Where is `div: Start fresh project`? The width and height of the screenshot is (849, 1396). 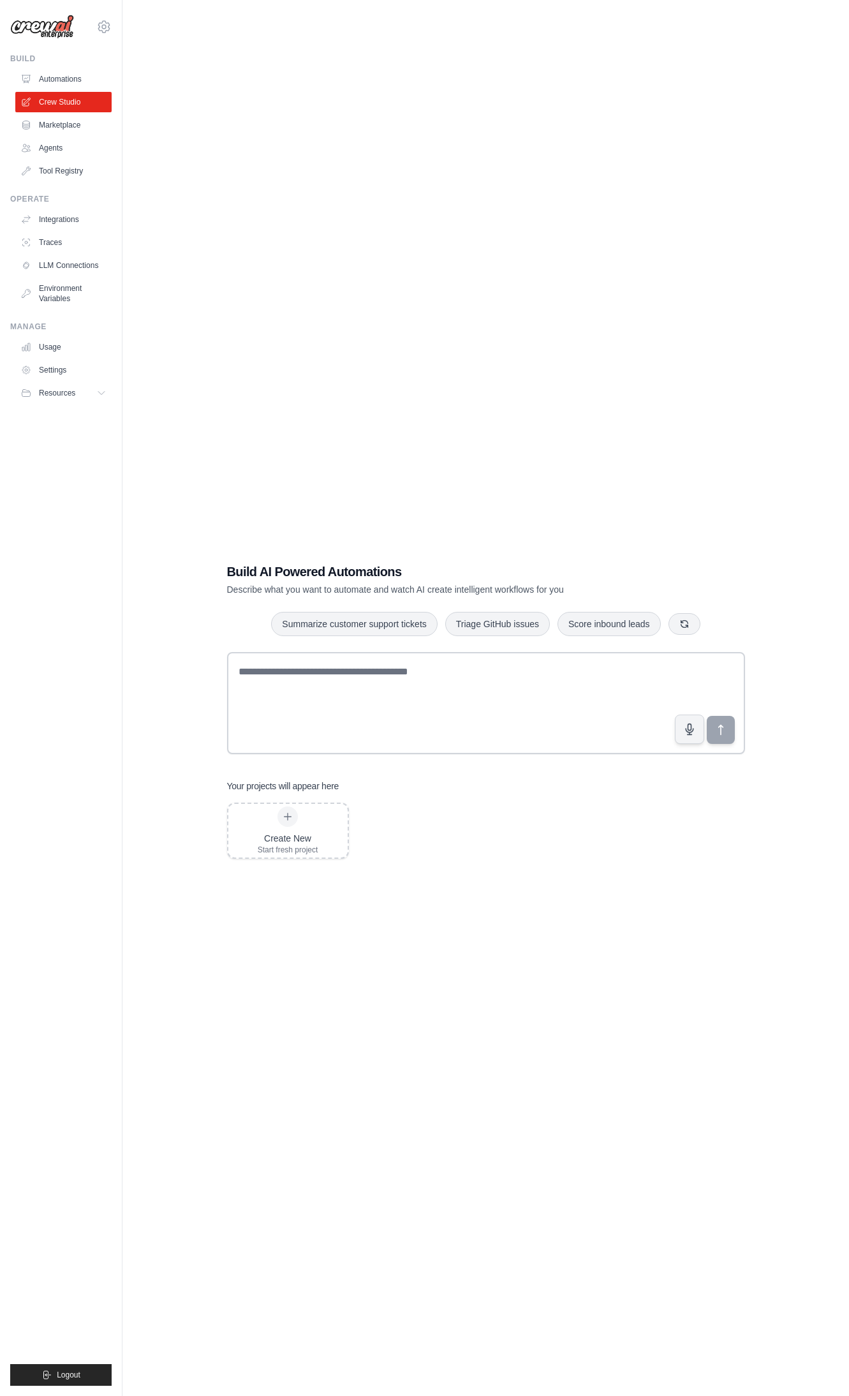 div: Start fresh project is located at coordinates (288, 850).